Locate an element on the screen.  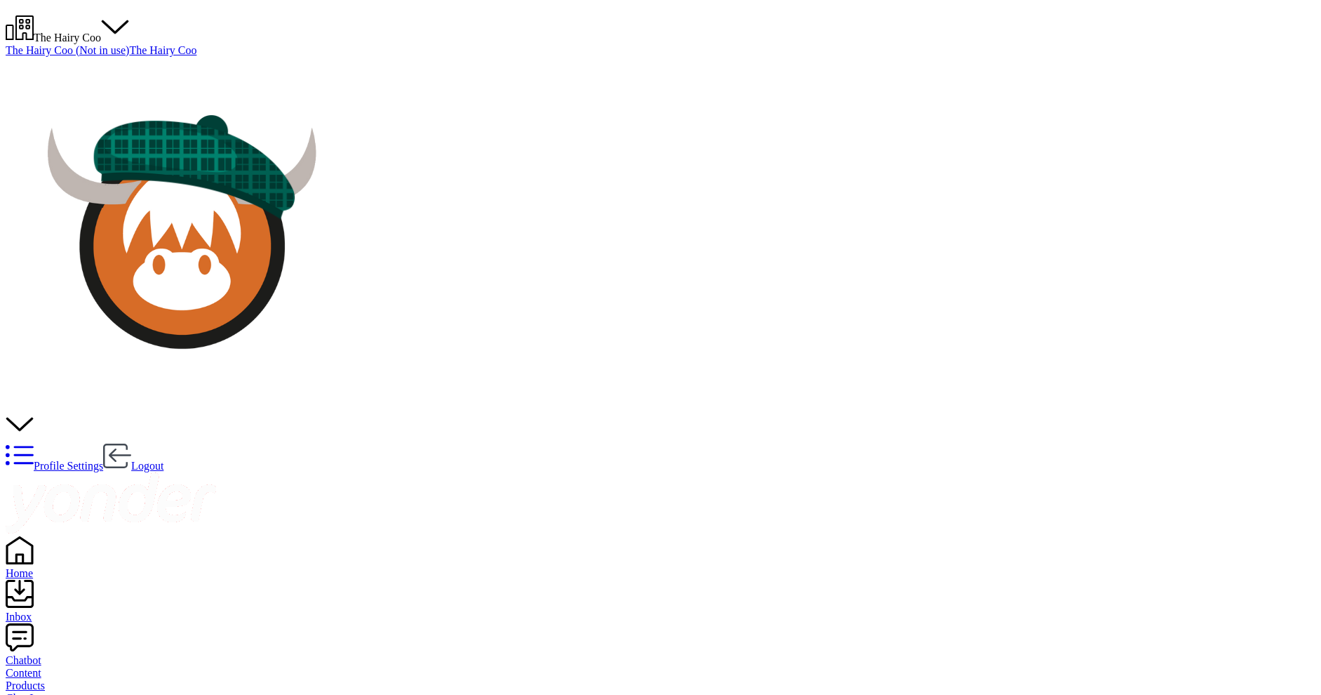
div: Inbox is located at coordinates (660, 617).